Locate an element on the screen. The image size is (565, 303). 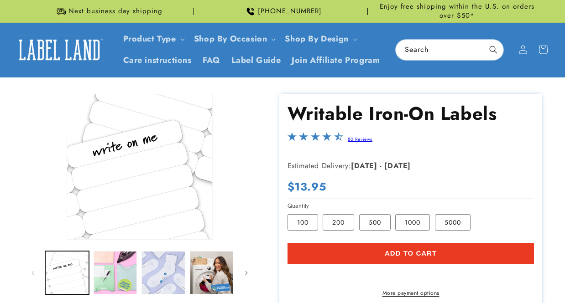
a: Care instructions is located at coordinates (157, 60).